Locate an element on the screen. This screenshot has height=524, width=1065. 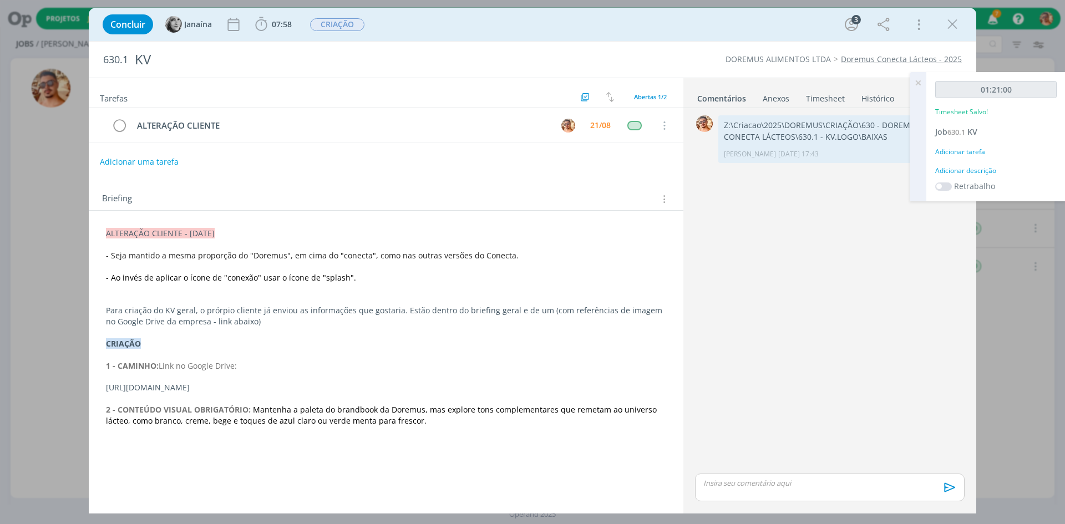
div: Adicionar tarefa is located at coordinates (995, 152).